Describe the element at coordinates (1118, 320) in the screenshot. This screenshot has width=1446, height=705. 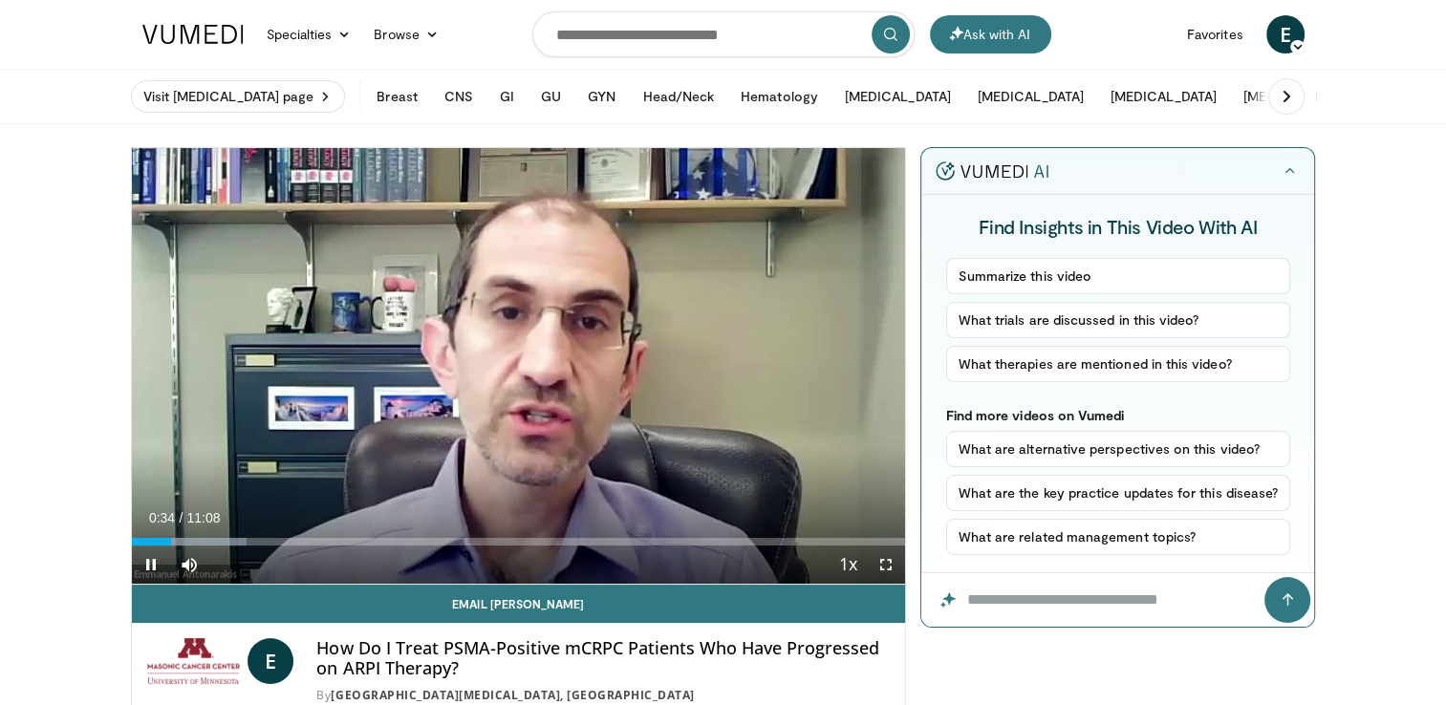
I see `button: What trials are discussed in this video?` at that location.